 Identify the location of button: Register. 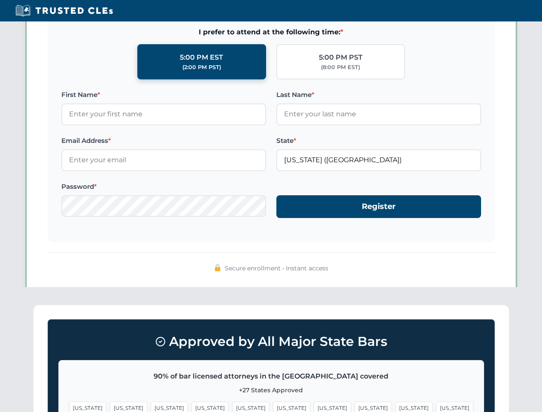
(379, 207).